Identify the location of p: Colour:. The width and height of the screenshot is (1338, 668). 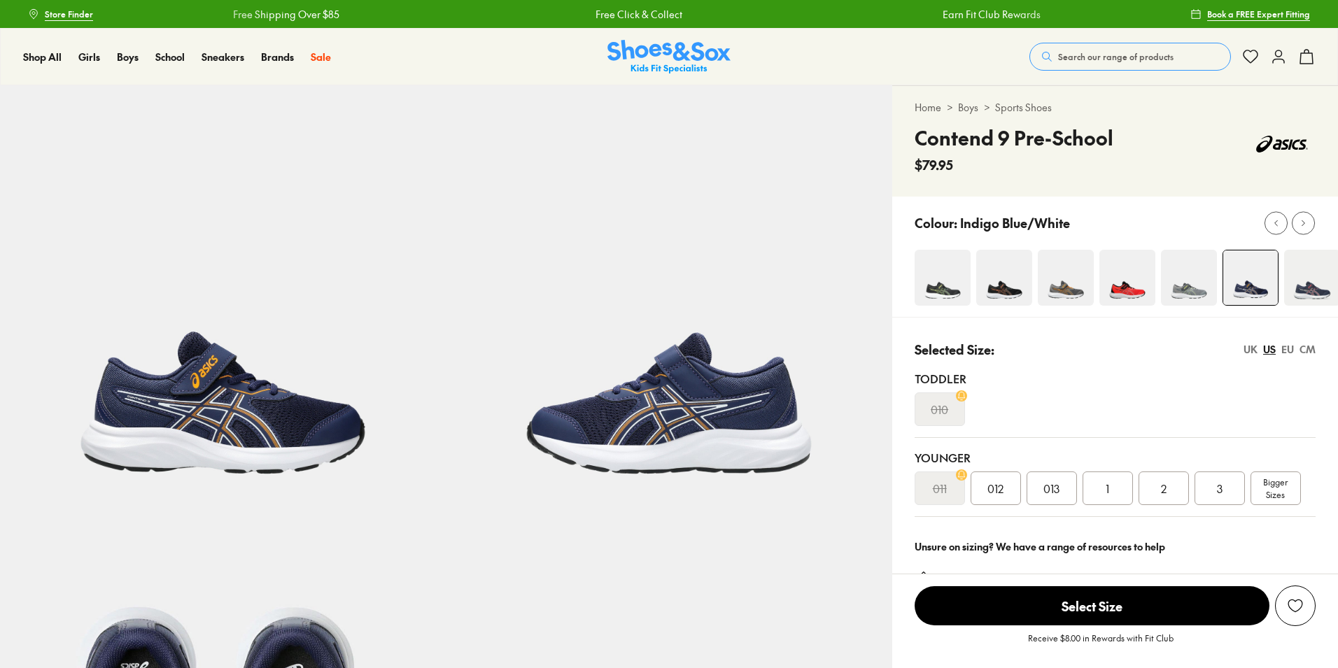
(935, 223).